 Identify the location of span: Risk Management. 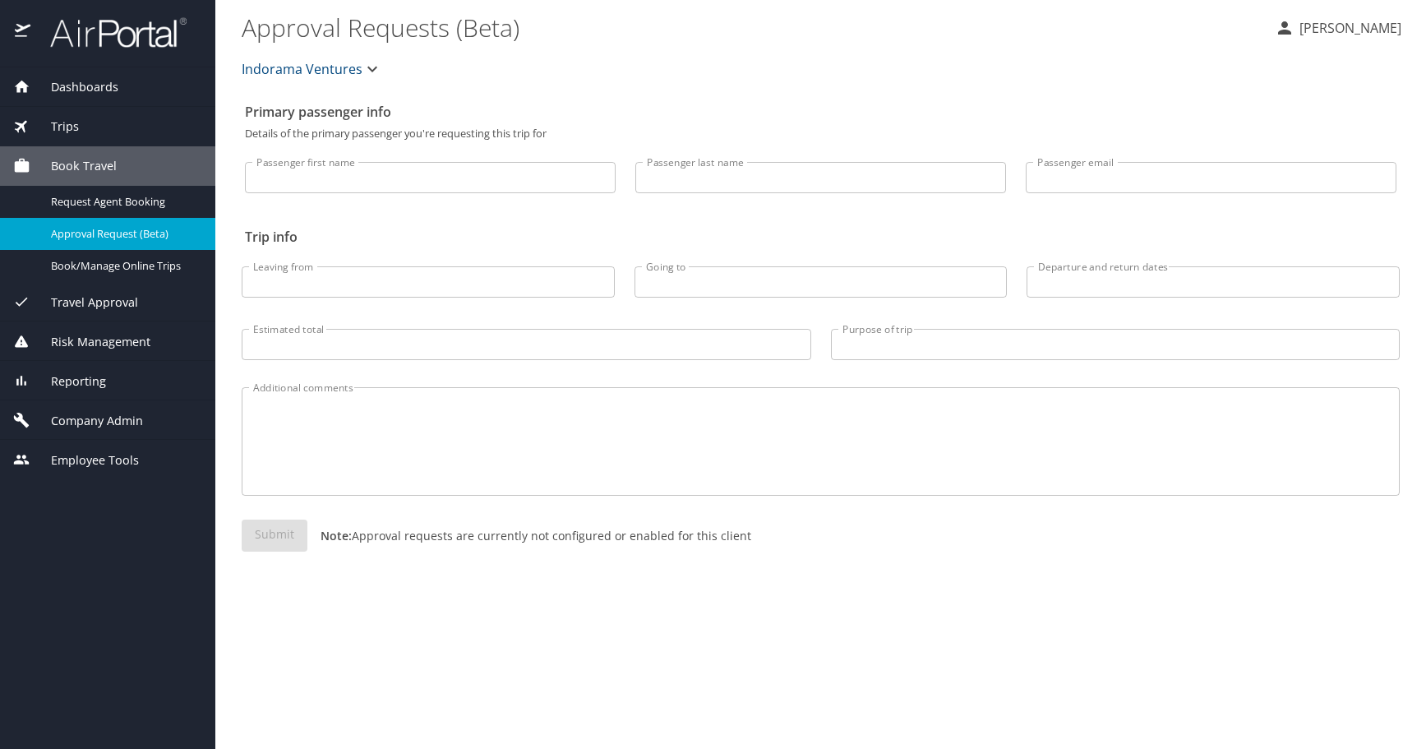
(90, 342).